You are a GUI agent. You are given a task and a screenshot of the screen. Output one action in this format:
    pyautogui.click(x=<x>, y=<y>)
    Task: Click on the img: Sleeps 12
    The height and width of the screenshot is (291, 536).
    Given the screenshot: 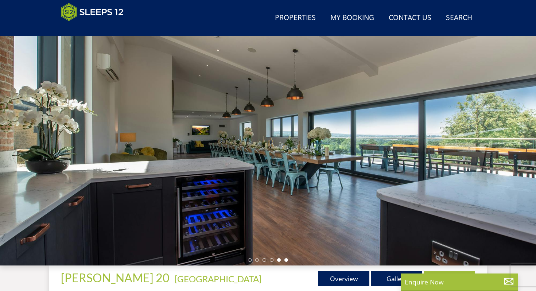 What is the action you would take?
    pyautogui.click(x=92, y=12)
    